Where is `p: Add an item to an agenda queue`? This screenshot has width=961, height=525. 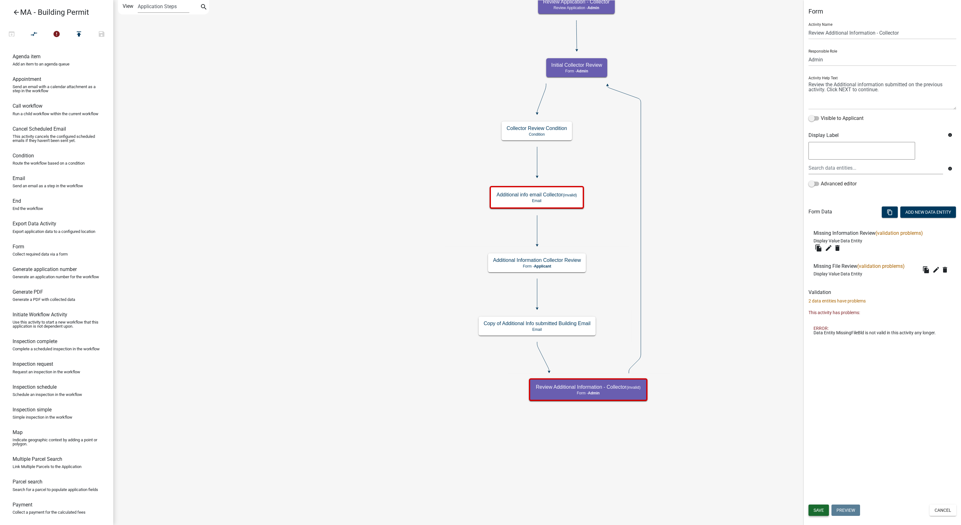 p: Add an item to an agenda queue is located at coordinates (41, 64).